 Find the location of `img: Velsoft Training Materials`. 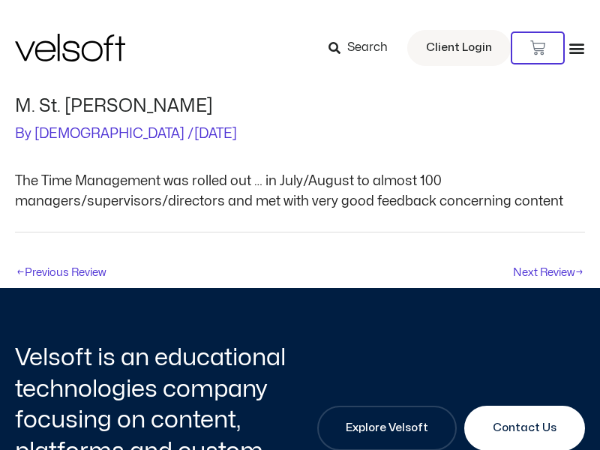

img: Velsoft Training Materials is located at coordinates (70, 47).